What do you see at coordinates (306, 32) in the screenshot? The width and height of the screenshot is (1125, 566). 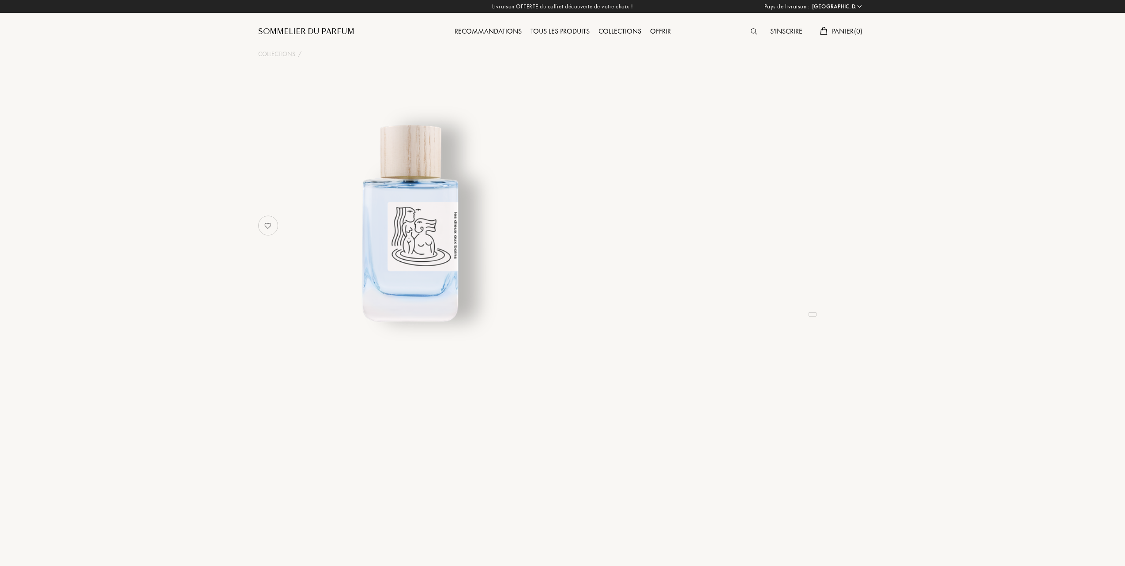 I see `a: Sommelier du Parfum` at bounding box center [306, 32].